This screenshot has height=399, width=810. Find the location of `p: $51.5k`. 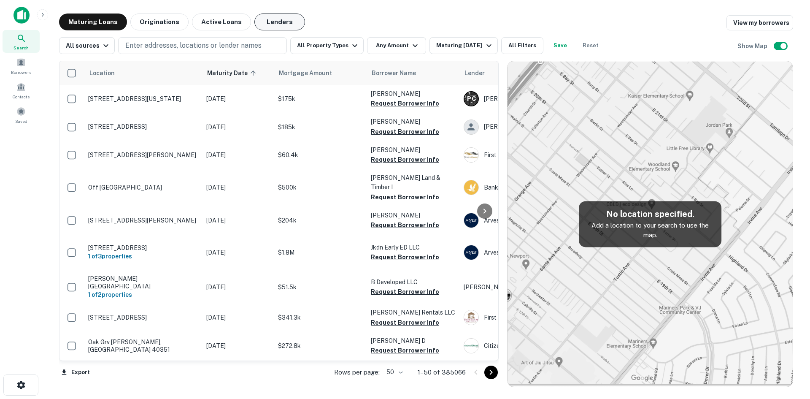

p: $51.5k is located at coordinates (320, 287).